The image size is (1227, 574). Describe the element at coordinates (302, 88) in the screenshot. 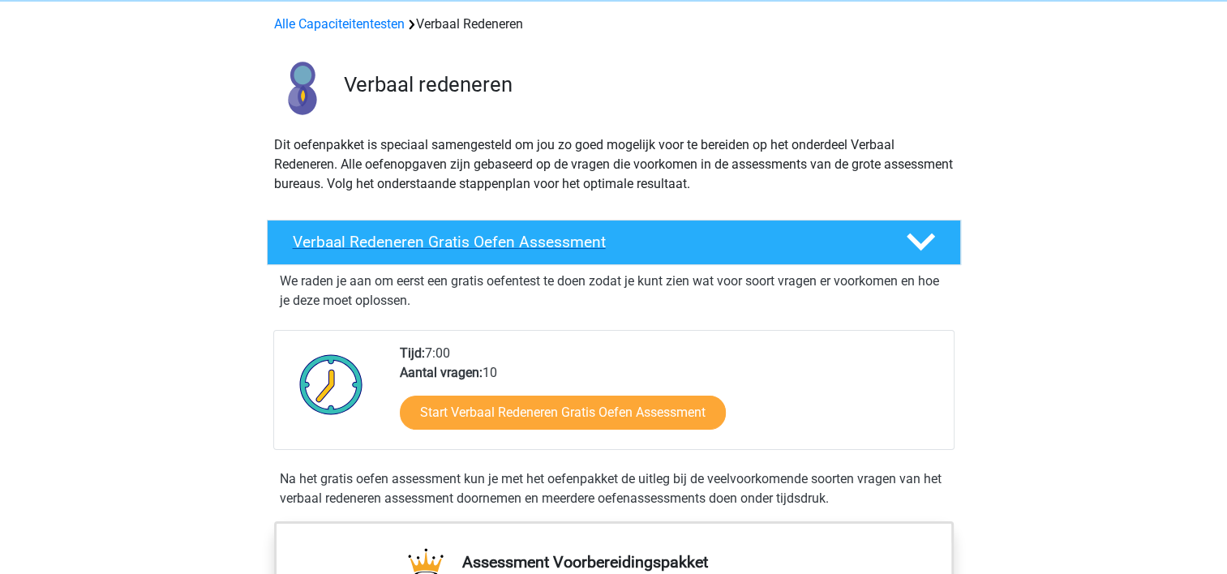

I see `img: verbaal redeneren` at that location.